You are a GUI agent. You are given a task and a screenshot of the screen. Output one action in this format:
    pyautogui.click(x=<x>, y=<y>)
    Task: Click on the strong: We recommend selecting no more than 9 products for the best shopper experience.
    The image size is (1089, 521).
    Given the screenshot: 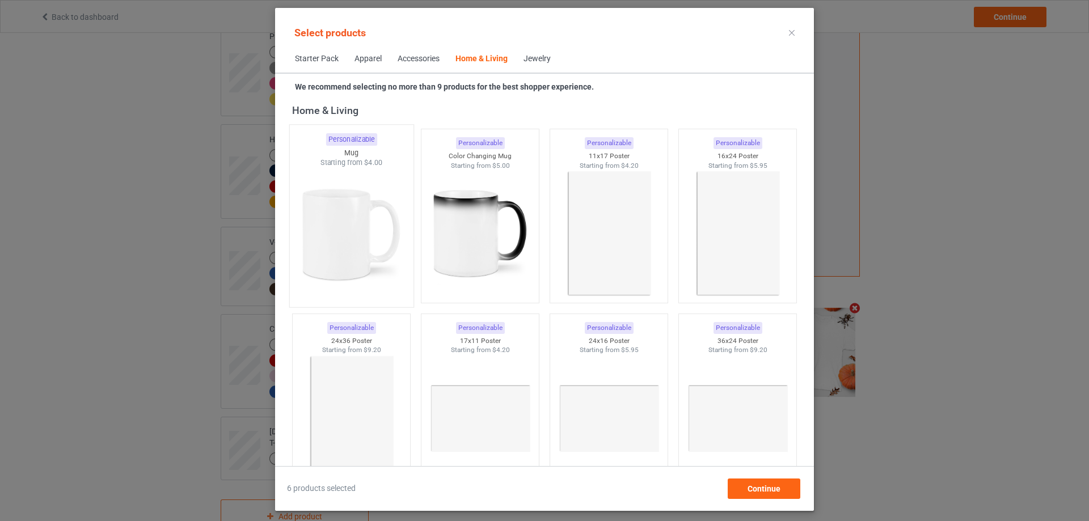 What is the action you would take?
    pyautogui.click(x=444, y=87)
    